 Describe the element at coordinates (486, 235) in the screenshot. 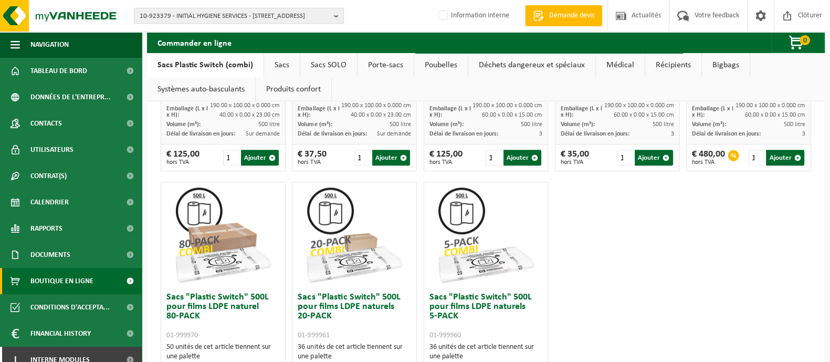

I see `img: 01-999960` at that location.